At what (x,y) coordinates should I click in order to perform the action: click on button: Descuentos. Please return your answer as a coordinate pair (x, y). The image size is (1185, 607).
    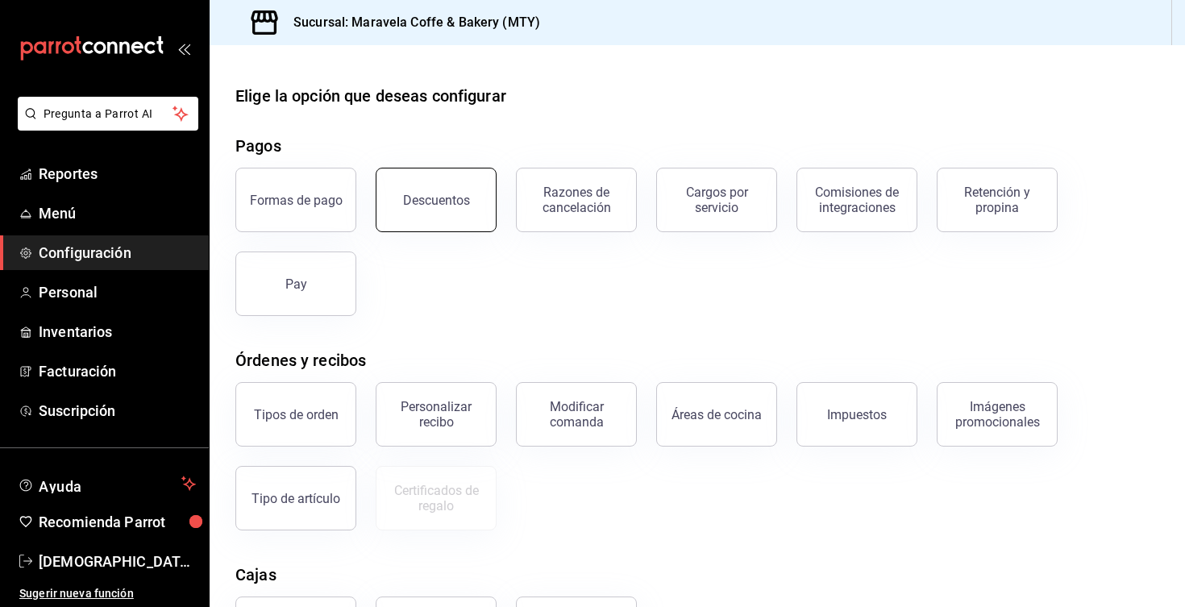
    Looking at the image, I should click on (436, 200).